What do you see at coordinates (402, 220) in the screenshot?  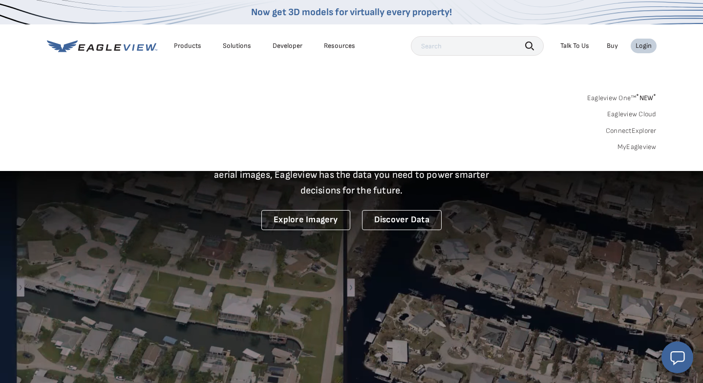 I see `a: Discover Data` at bounding box center [402, 220].